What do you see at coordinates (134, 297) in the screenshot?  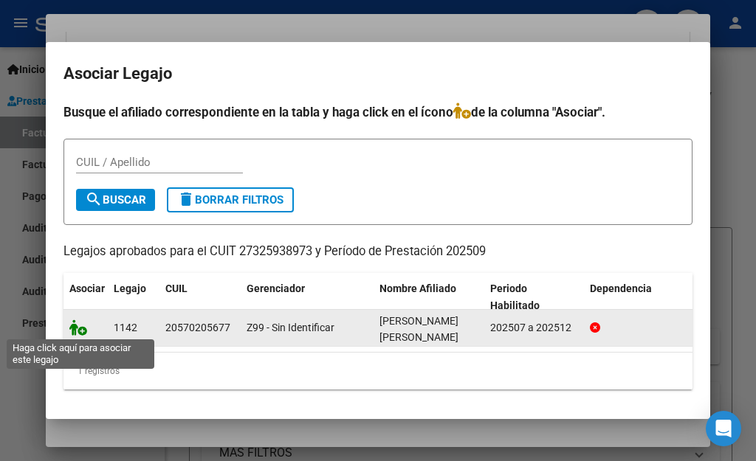 I see `datatable-header-cell: Legajo` at bounding box center [134, 297].